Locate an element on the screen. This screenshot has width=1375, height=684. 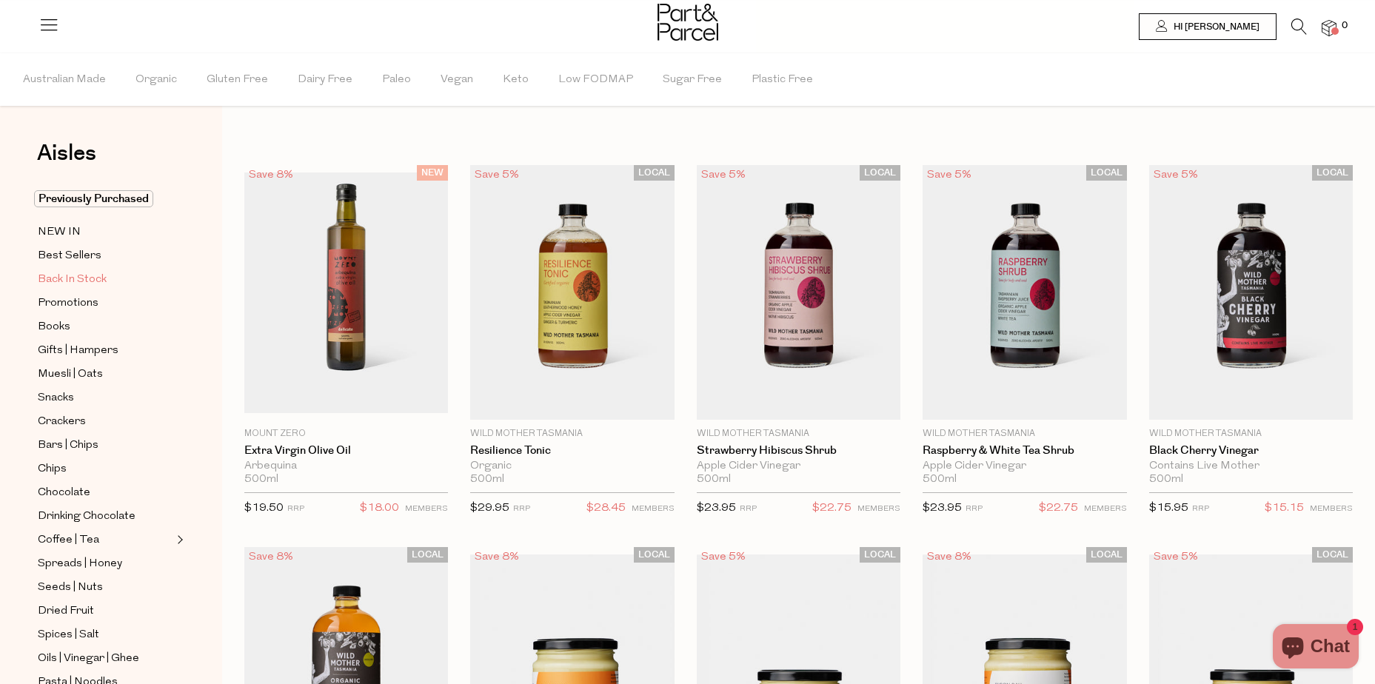
div: Contains Live Mother is located at coordinates (1251, 467).